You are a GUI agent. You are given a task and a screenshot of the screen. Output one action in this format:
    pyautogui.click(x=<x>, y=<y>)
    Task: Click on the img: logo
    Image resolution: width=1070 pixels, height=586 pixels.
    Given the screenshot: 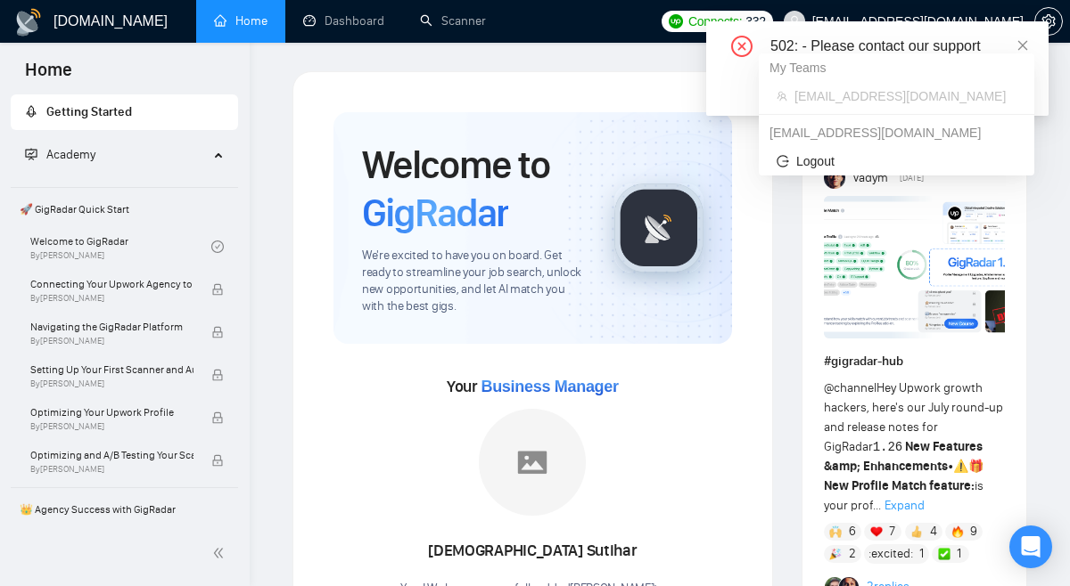 What is the action you would take?
    pyautogui.click(x=29, y=22)
    